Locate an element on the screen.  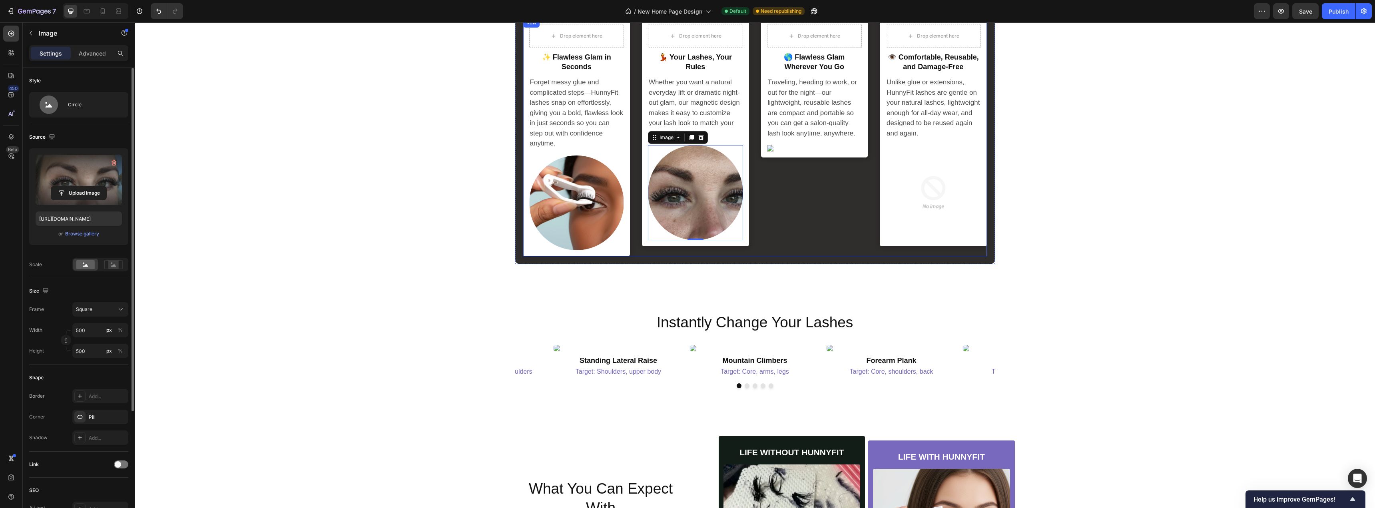
img: gempages_547078199557752032-501bf0df-31c5-4e05-9da3-516a0e0d6ce2.jpg is located at coordinates (561, 170).